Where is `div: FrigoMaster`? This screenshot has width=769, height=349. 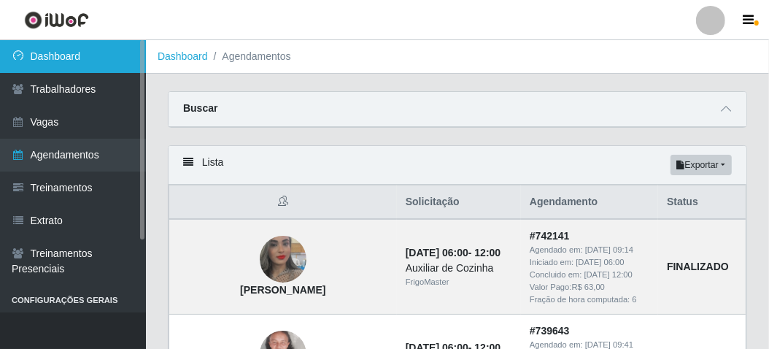 div: FrigoMaster is located at coordinates (459, 282).